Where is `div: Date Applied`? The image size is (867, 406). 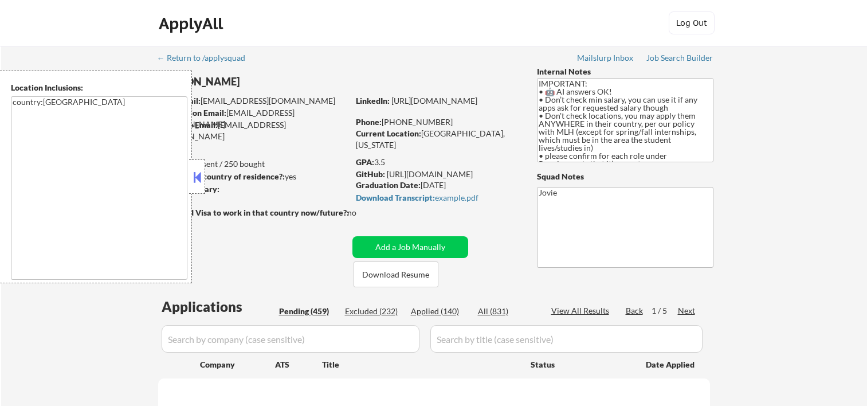 div: Date Applied is located at coordinates (671, 365).